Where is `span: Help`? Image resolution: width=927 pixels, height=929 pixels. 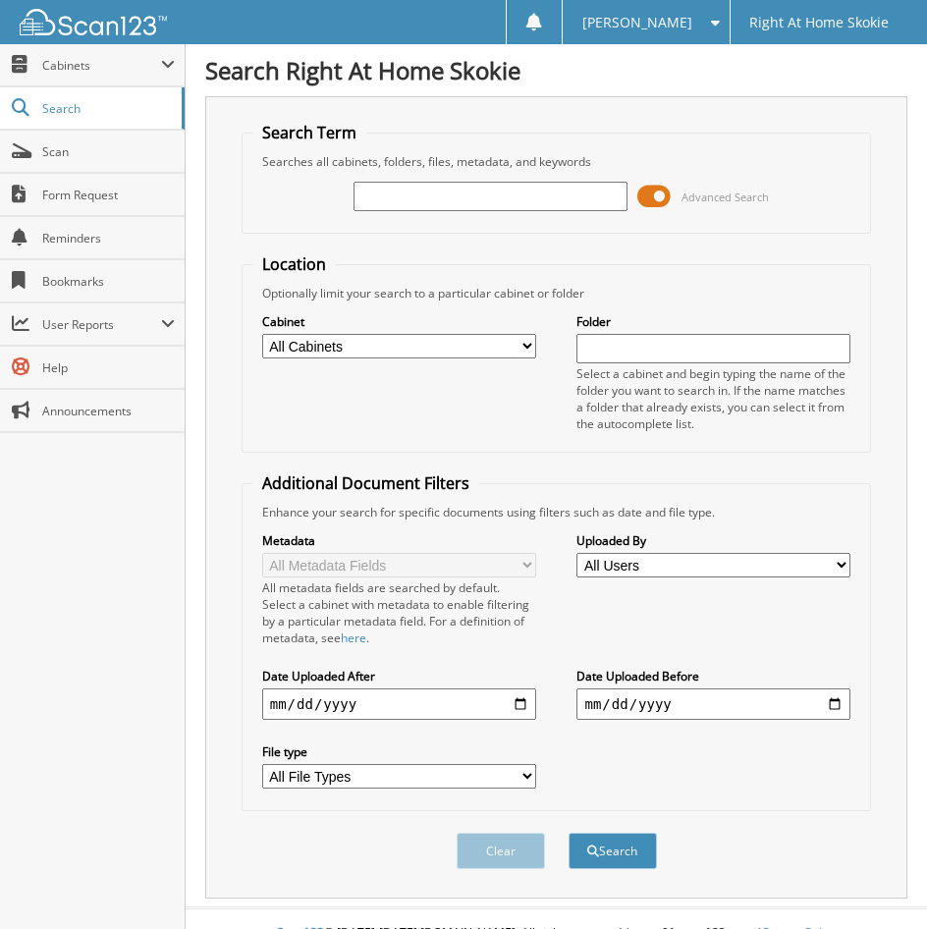
span: Help is located at coordinates (108, 367).